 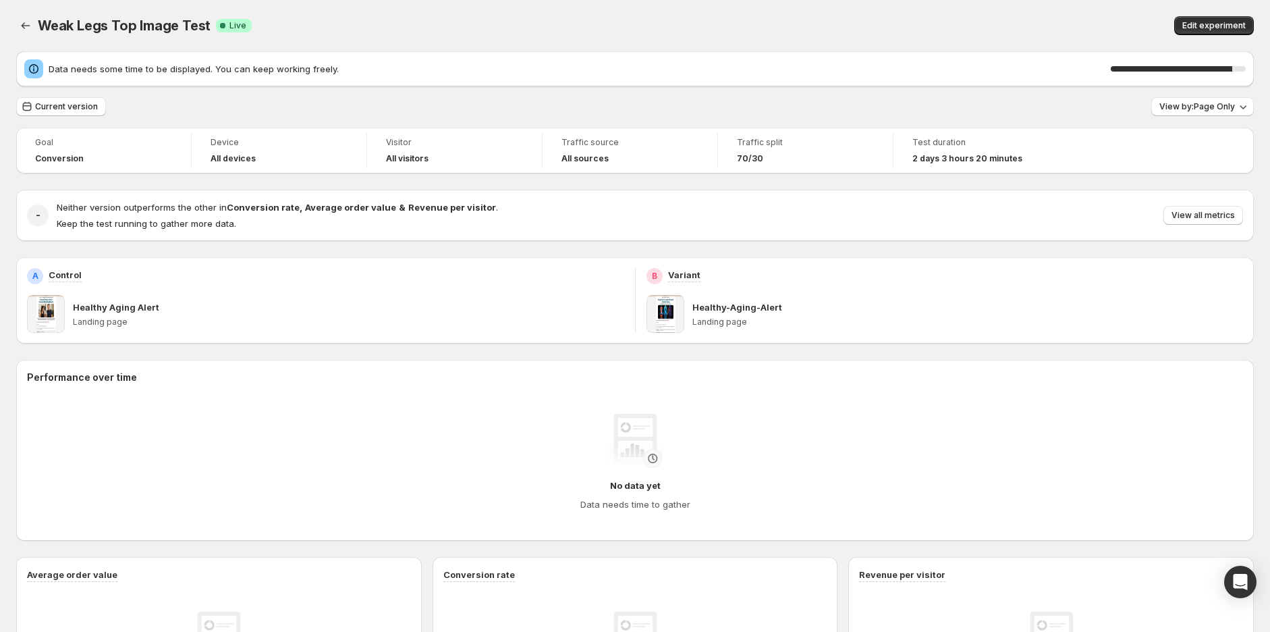 I want to click on span: Weak Legs Top Image Test, so click(x=124, y=26).